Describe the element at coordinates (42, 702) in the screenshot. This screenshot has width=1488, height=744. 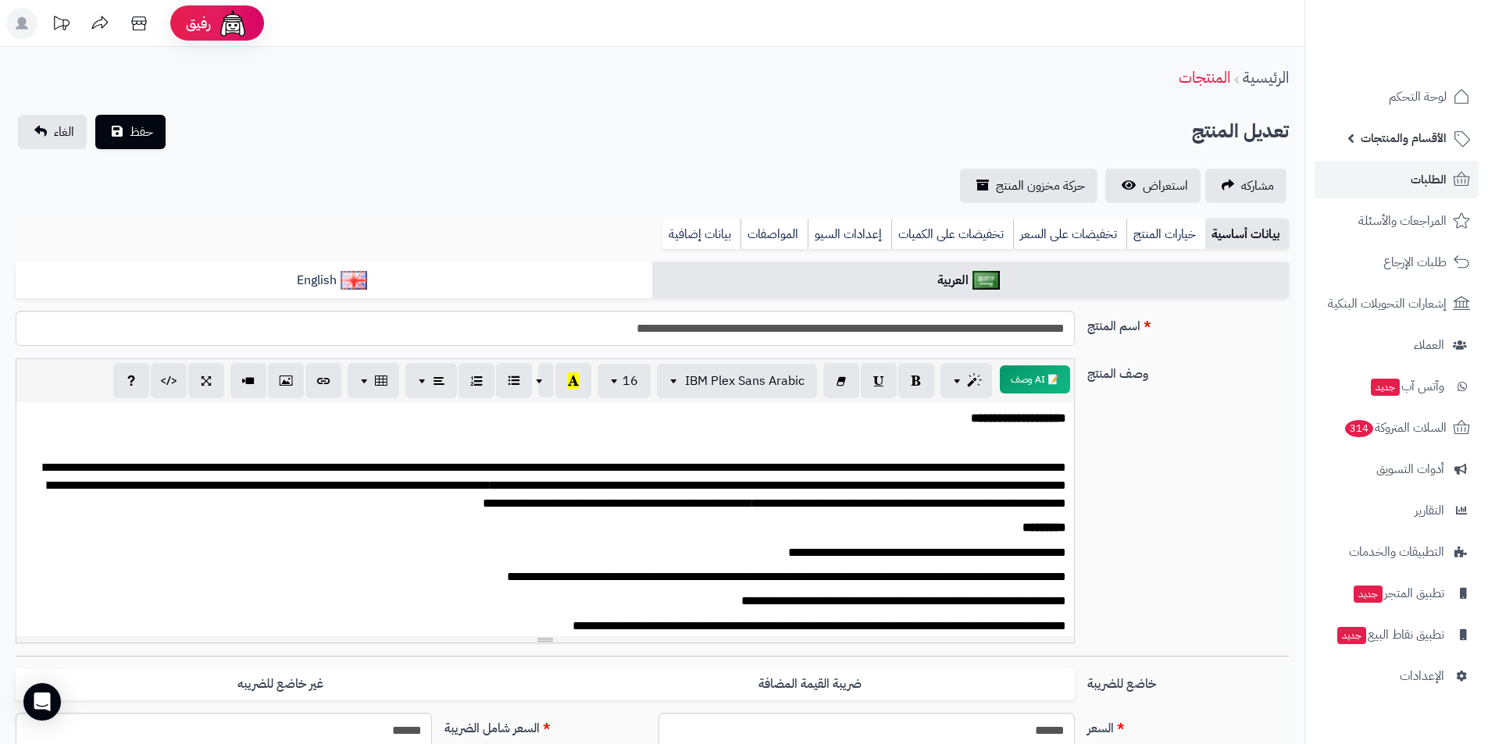
I see `div: Open Intercom Messenger` at that location.